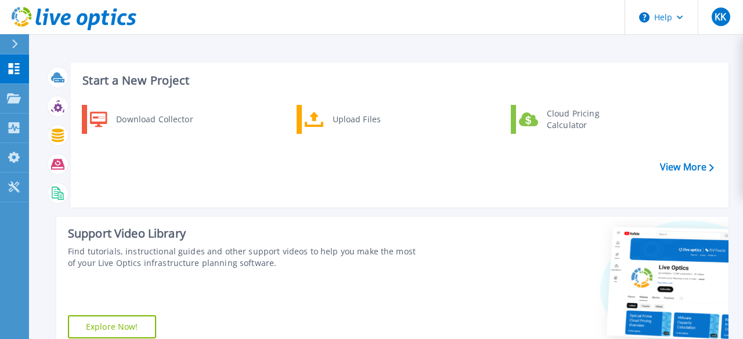 Image resolution: width=743 pixels, height=339 pixels. Describe the element at coordinates (243, 258) in the screenshot. I see `div: Find tutorials, instructional guides and other support videos to help you make the most of your L...` at that location.